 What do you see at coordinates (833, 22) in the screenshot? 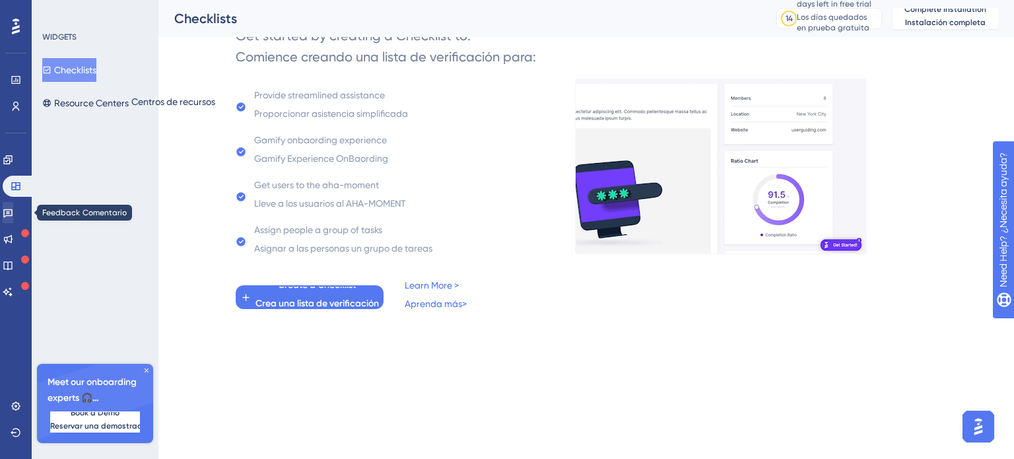
I see `sider-trans-text: Los días quedados en prueba gratuita` at bounding box center [833, 22].